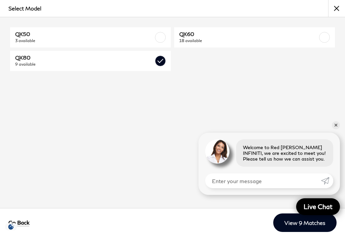 Image resolution: width=345 pixels, height=237 pixels. I want to click on img: Opt-Out Icon, so click(11, 227).